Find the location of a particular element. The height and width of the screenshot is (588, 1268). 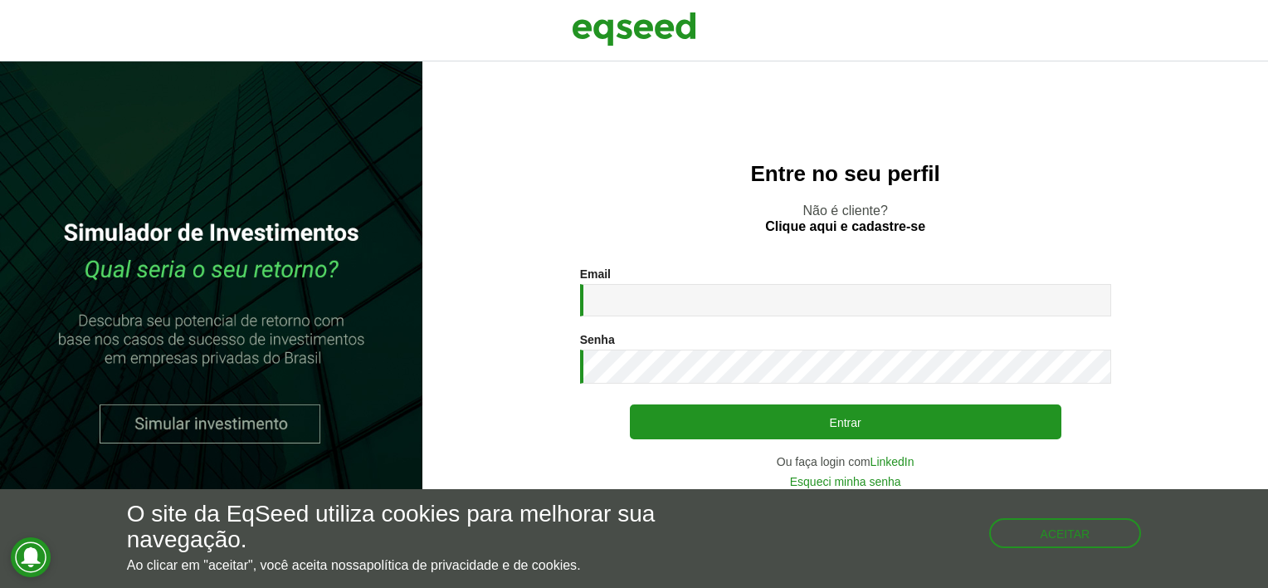

a: política de privacidade e de cookies is located at coordinates (472, 565).